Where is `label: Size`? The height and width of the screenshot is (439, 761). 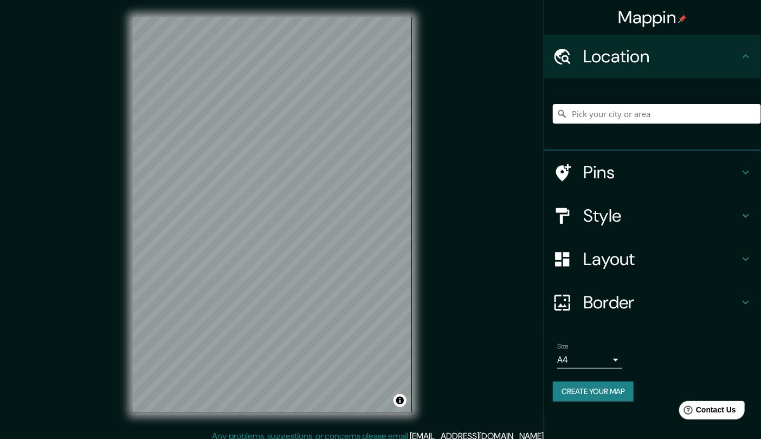
label: Size is located at coordinates (562, 346).